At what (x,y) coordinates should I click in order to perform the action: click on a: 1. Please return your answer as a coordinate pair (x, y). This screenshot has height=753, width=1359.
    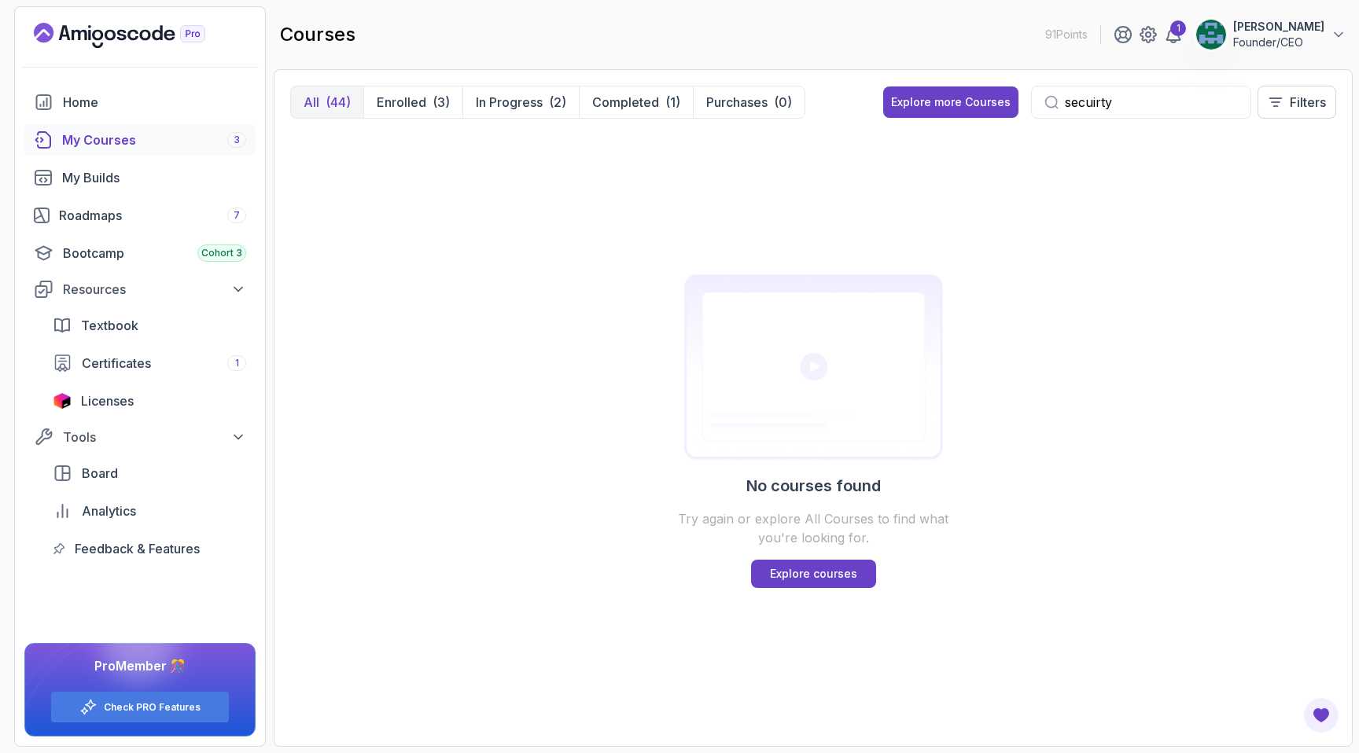
    Looking at the image, I should click on (1173, 35).